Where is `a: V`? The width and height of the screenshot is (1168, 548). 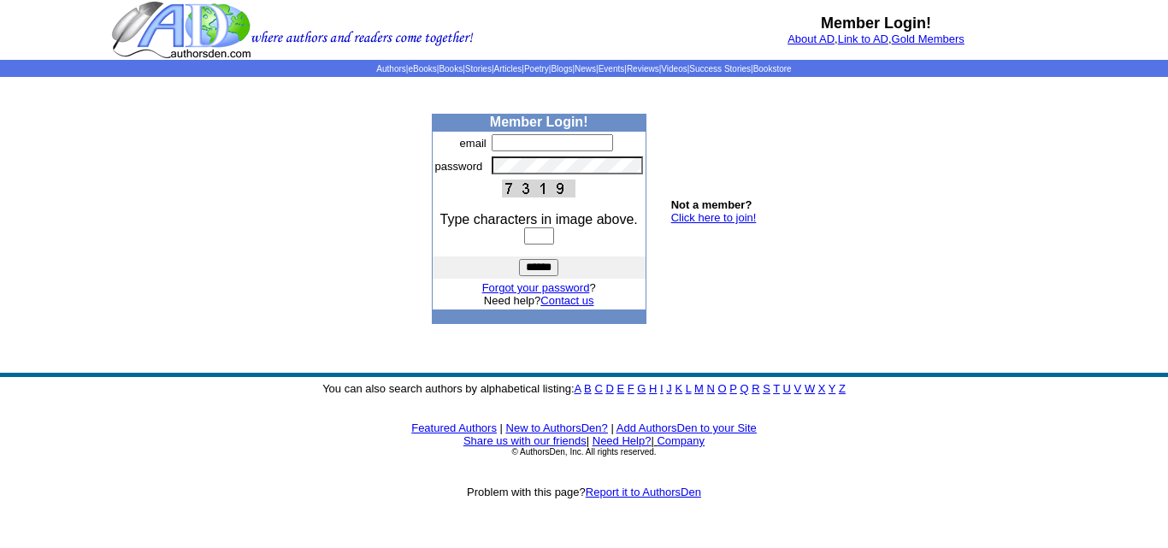 a: V is located at coordinates (798, 388).